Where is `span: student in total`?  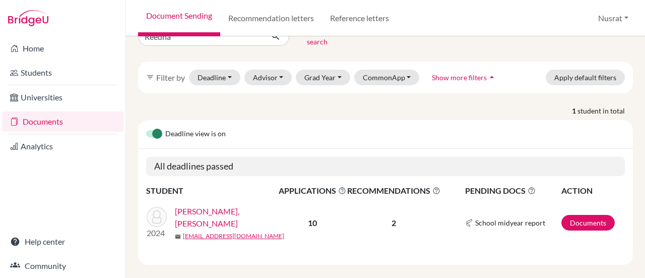
span: student in total is located at coordinates (605, 110).